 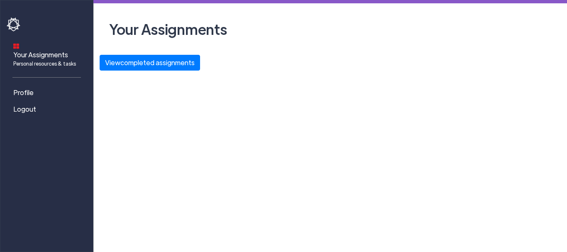 What do you see at coordinates (14, 24) in the screenshot?
I see `img: havoc-shield-logo-white.png` at bounding box center [14, 24].